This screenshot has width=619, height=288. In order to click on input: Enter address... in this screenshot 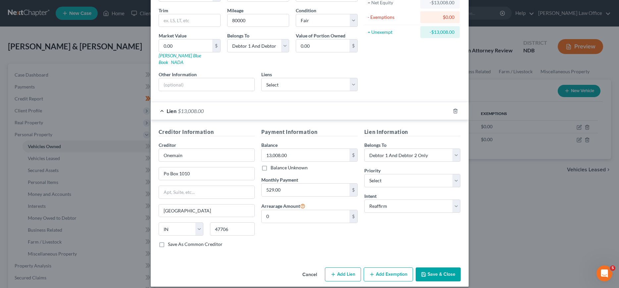, I will do `click(207, 174)`.